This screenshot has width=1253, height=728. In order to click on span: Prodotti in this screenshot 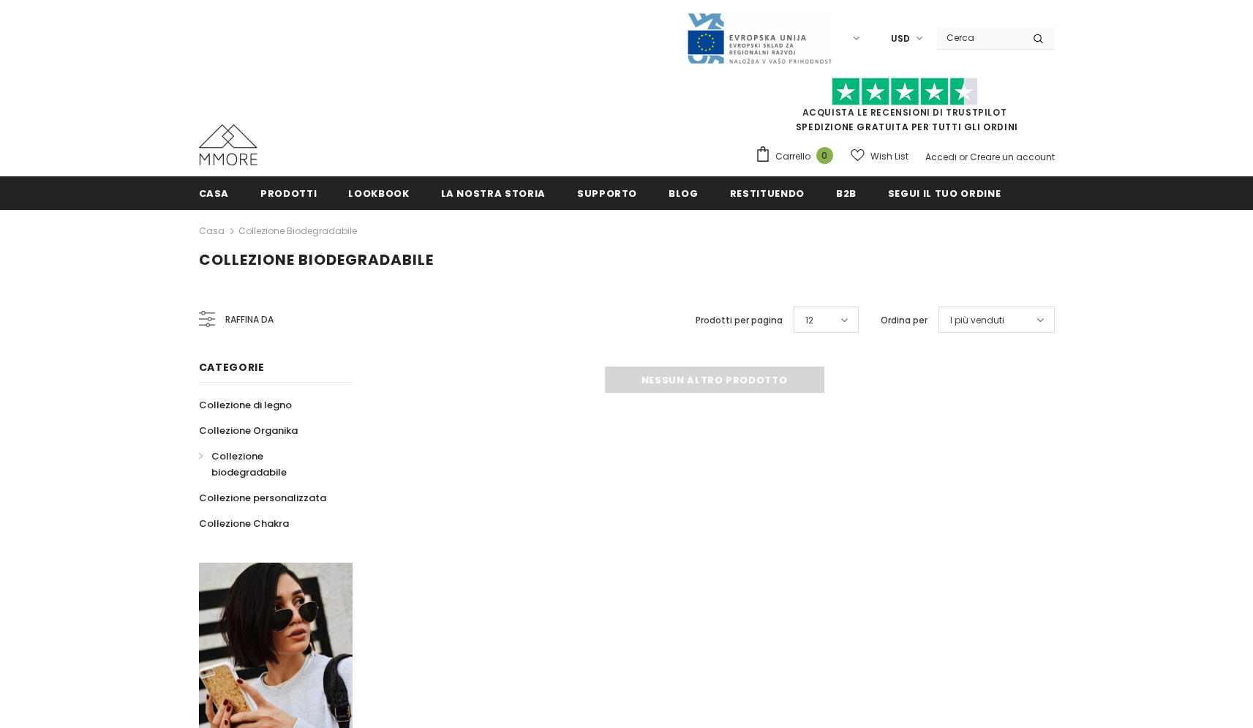, I will do `click(288, 193)`.